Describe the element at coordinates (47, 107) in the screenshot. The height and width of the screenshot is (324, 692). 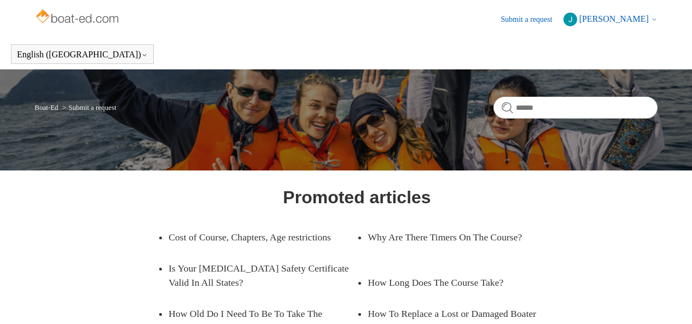
I see `li: Boat-Ed` at that location.